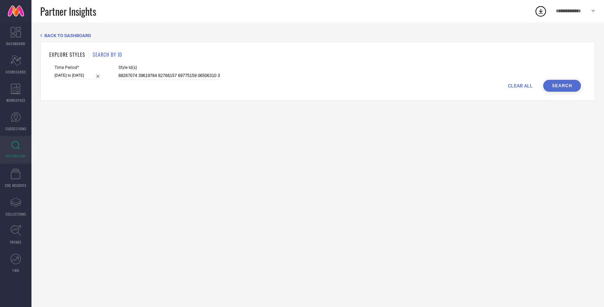 The width and height of the screenshot is (604, 307). What do you see at coordinates (16, 185) in the screenshot?
I see `span: CDC INSIGHTS` at bounding box center [16, 185].